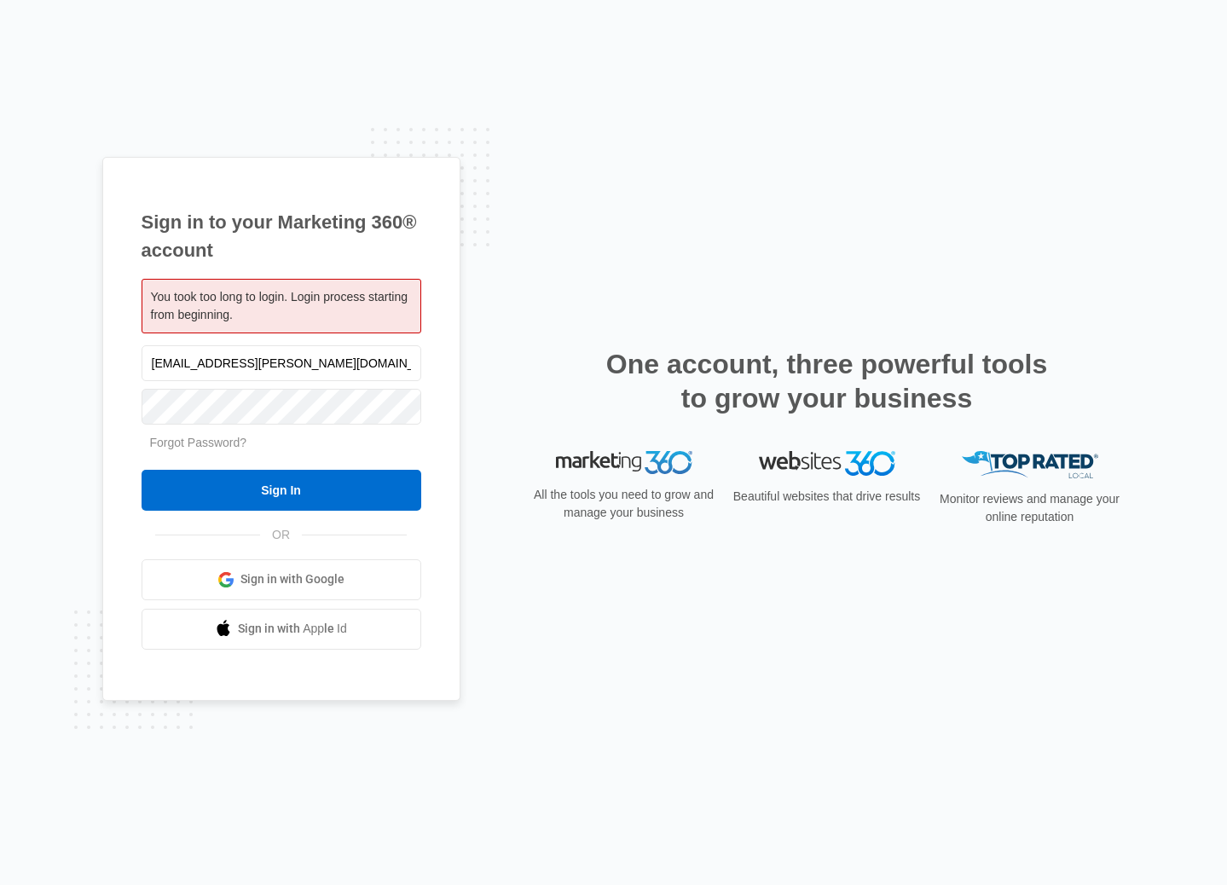  Describe the element at coordinates (827, 463) in the screenshot. I see `img: Websites 360` at that location.